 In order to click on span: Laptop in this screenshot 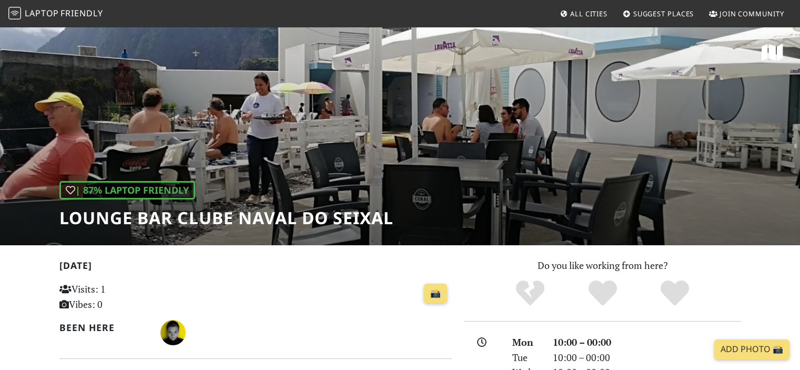, I will do `click(42, 13)`.